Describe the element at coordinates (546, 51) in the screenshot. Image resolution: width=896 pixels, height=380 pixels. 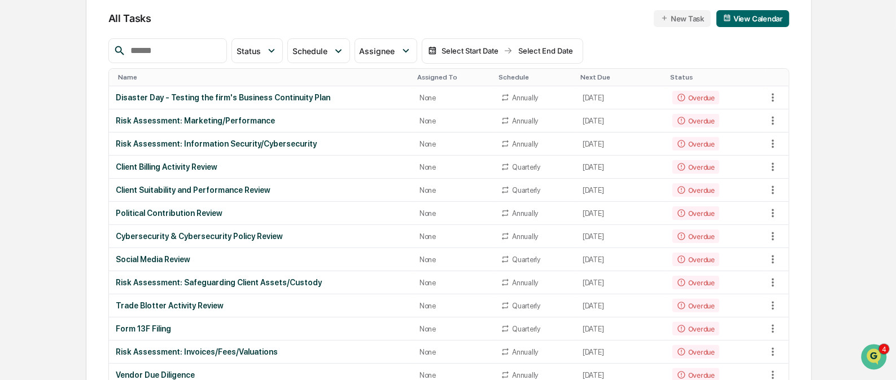
I see `div: Select End Date` at that location.